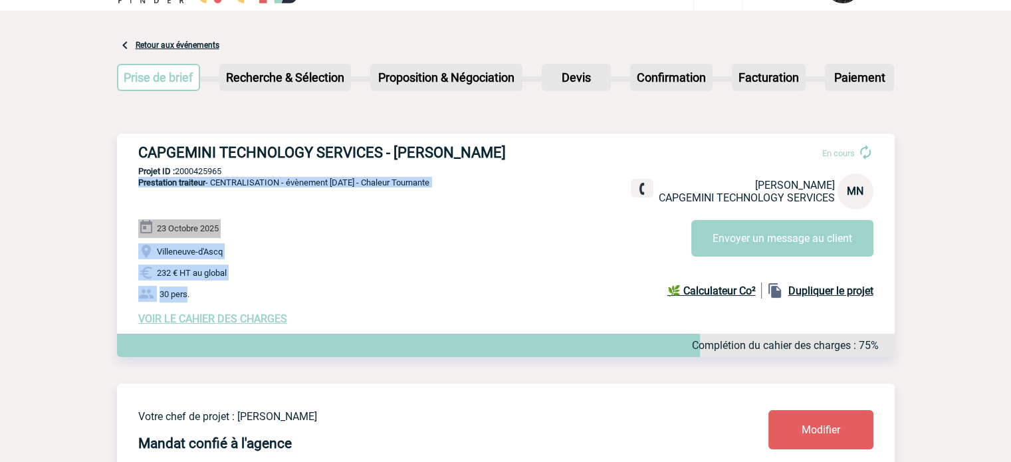  Describe the element at coordinates (171, 182) in the screenshot. I see `span: Prestation traiteur` at that location.